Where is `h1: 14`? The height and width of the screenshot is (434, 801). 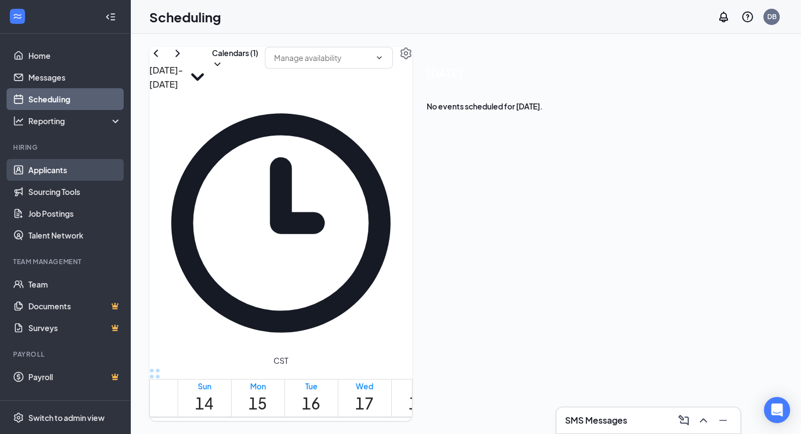 h1: 14 is located at coordinates (204, 404).